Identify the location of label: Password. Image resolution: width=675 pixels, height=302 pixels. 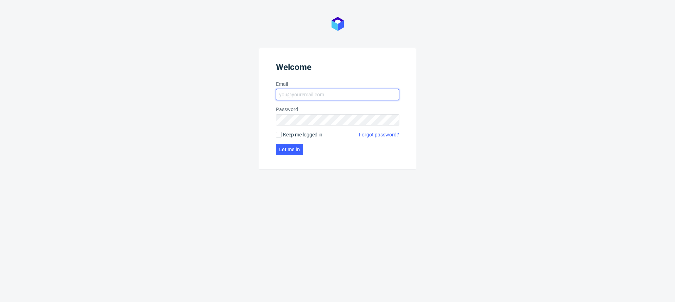
(337, 109).